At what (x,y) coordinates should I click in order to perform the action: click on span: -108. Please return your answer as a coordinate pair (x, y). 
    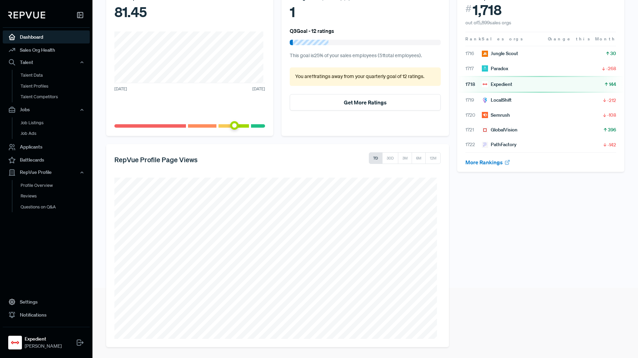
    Looking at the image, I should click on (612, 115).